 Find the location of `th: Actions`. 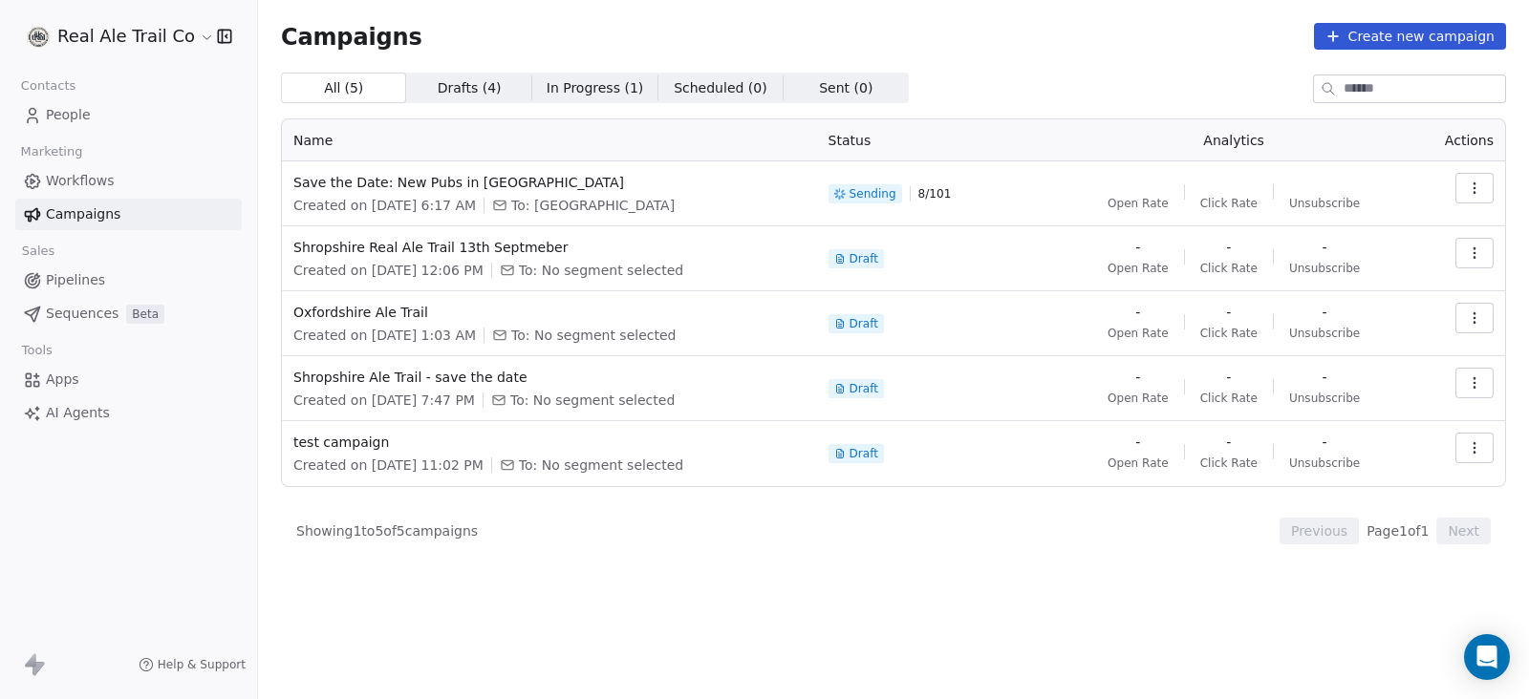

th: Actions is located at coordinates (1458, 140).